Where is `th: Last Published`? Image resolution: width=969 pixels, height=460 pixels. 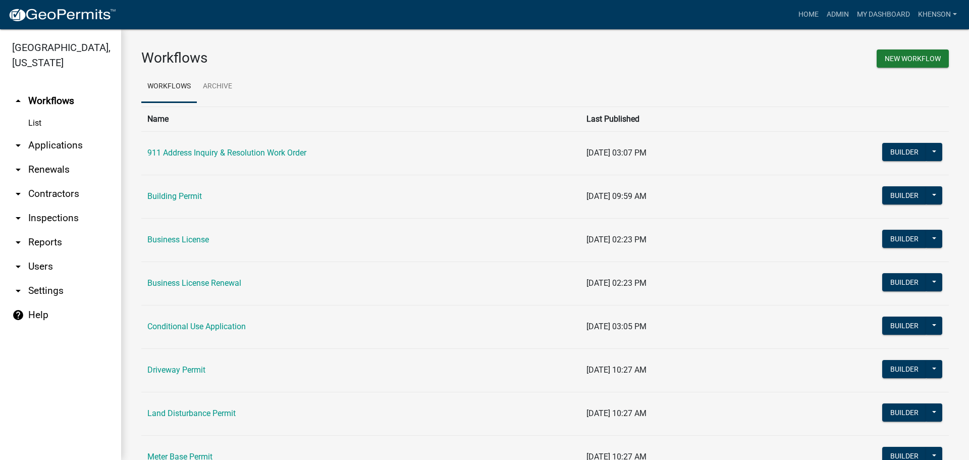
th: Last Published is located at coordinates (672, 119).